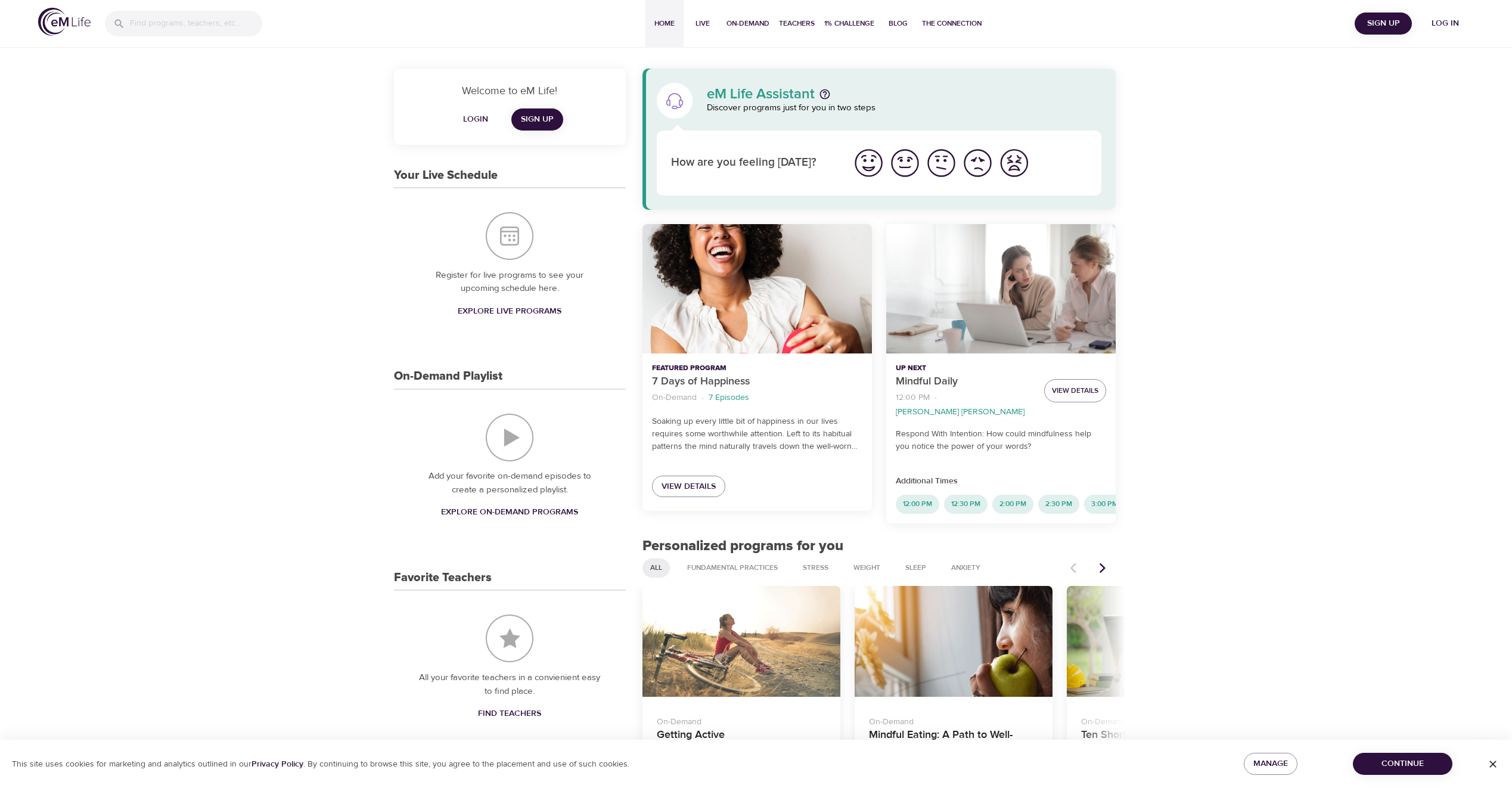  Describe the element at coordinates (757, 434) in the screenshot. I see `p: Soaking up every little bit of happiness in our lives requires some worthwhile attention. Left to...` at that location.